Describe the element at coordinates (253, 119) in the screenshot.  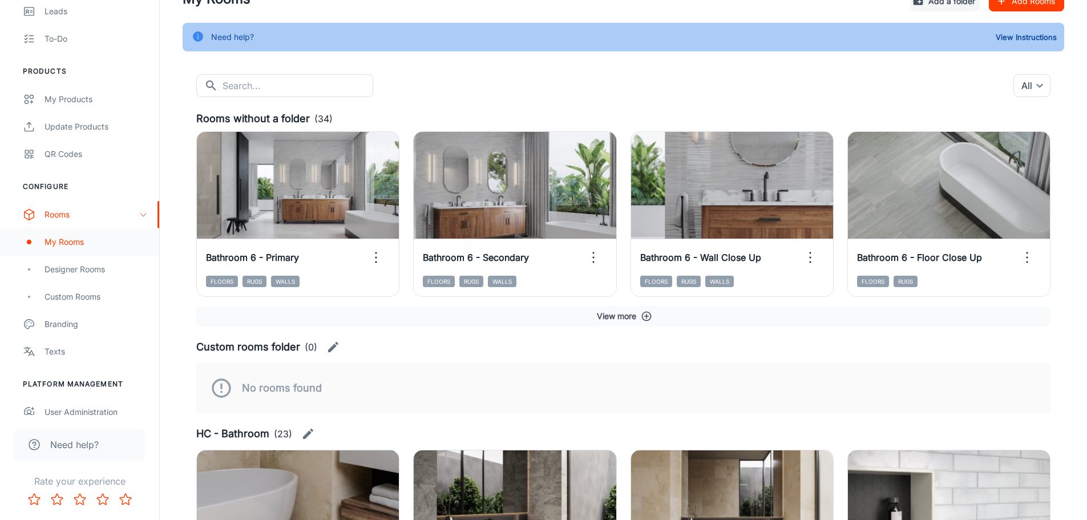
I see `h6: Rooms without a folder` at that location.